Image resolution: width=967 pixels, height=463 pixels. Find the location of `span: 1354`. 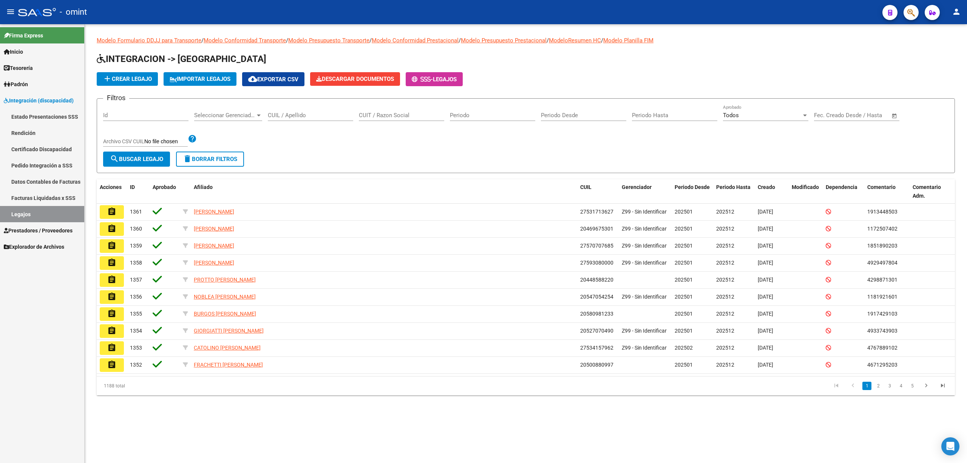

span: 1354 is located at coordinates (136, 330).